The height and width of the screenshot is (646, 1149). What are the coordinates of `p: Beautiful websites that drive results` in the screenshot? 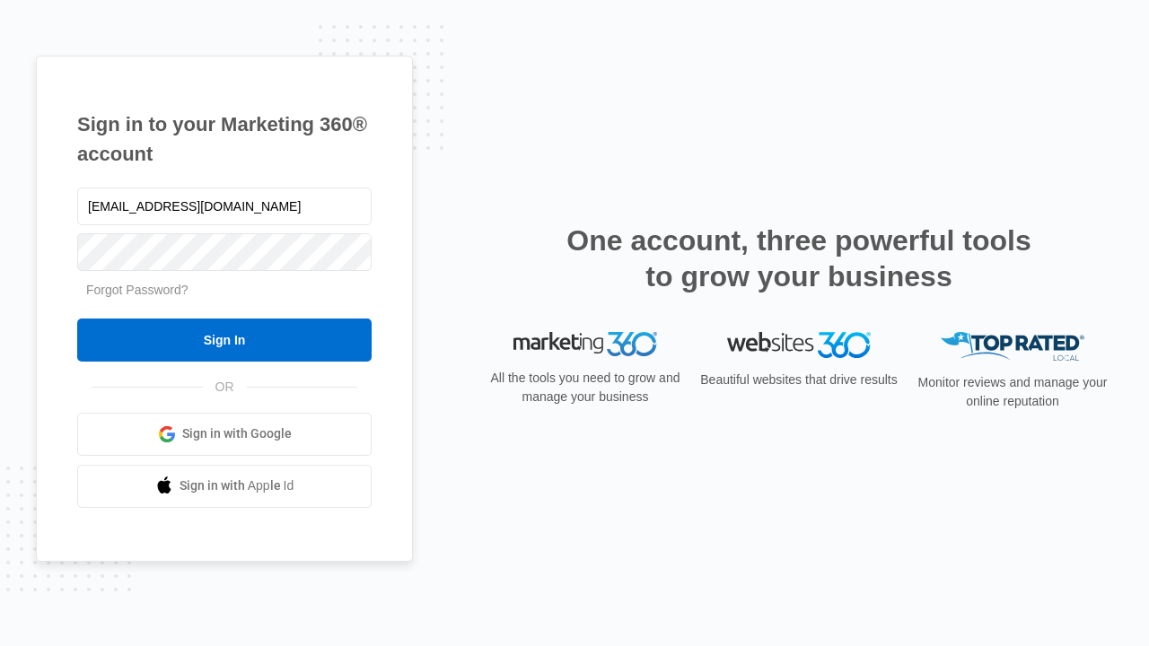 It's located at (799, 380).